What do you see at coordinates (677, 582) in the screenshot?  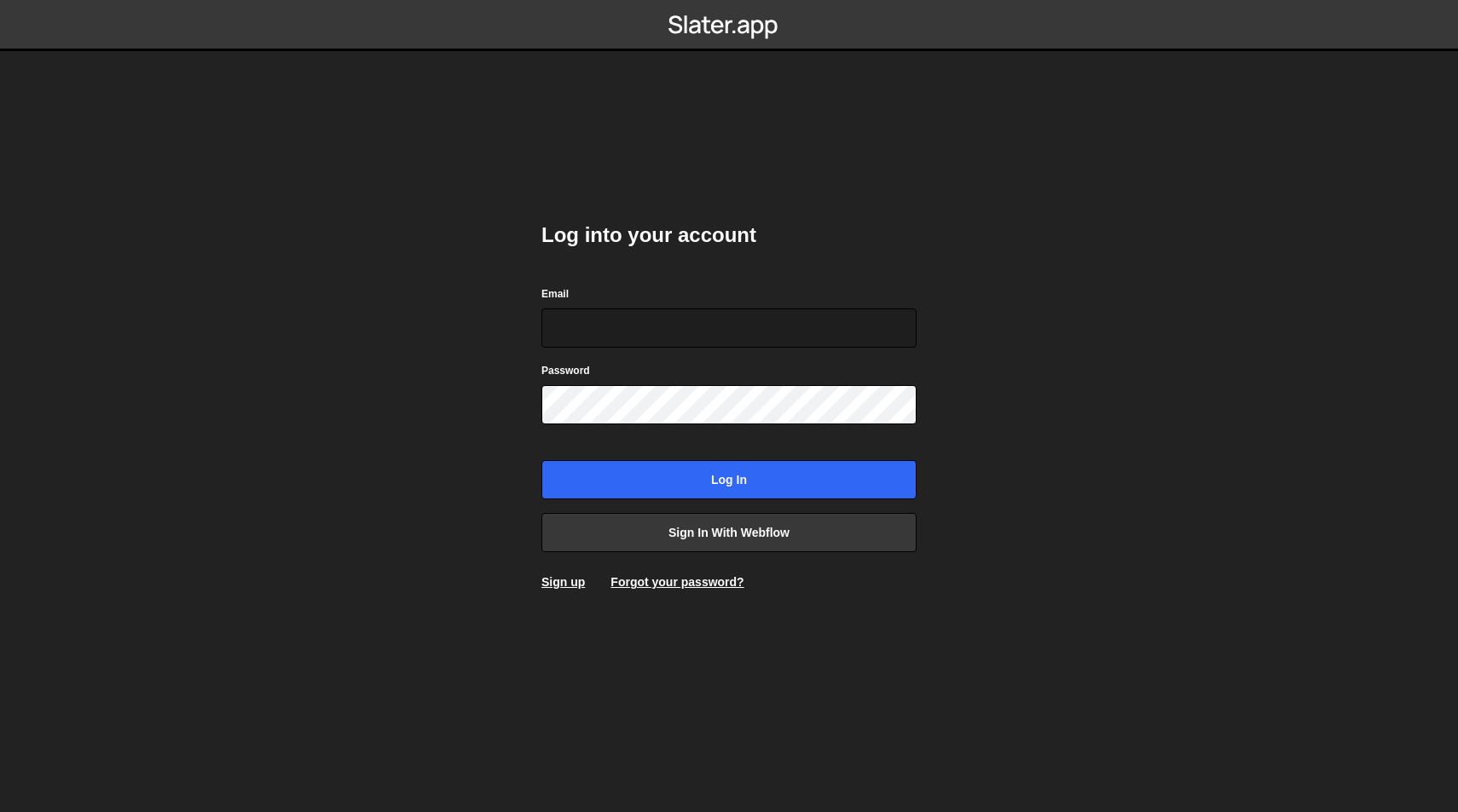 I see `a: Forgot your password?` at bounding box center [677, 582].